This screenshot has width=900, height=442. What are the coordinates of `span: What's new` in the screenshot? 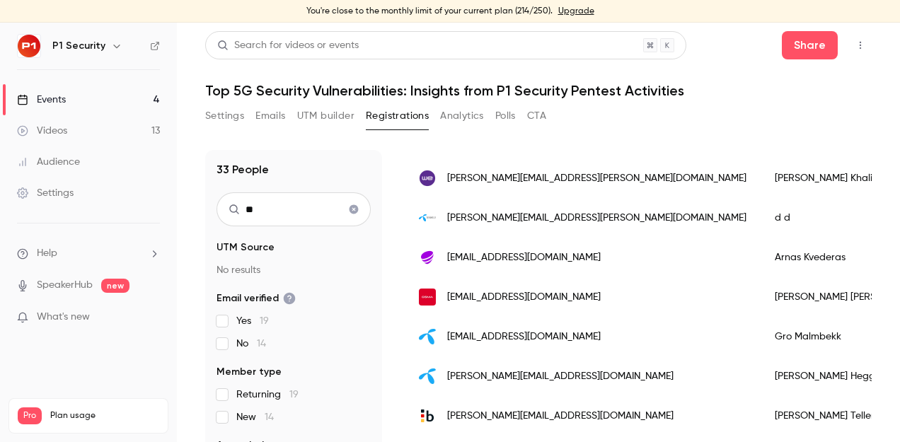 It's located at (63, 317).